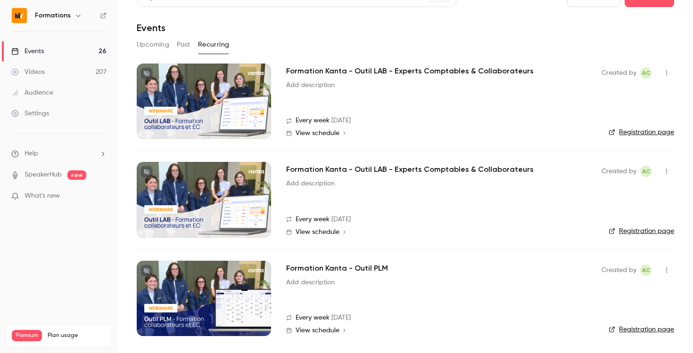 The width and height of the screenshot is (693, 353). I want to click on div: Settings, so click(30, 114).